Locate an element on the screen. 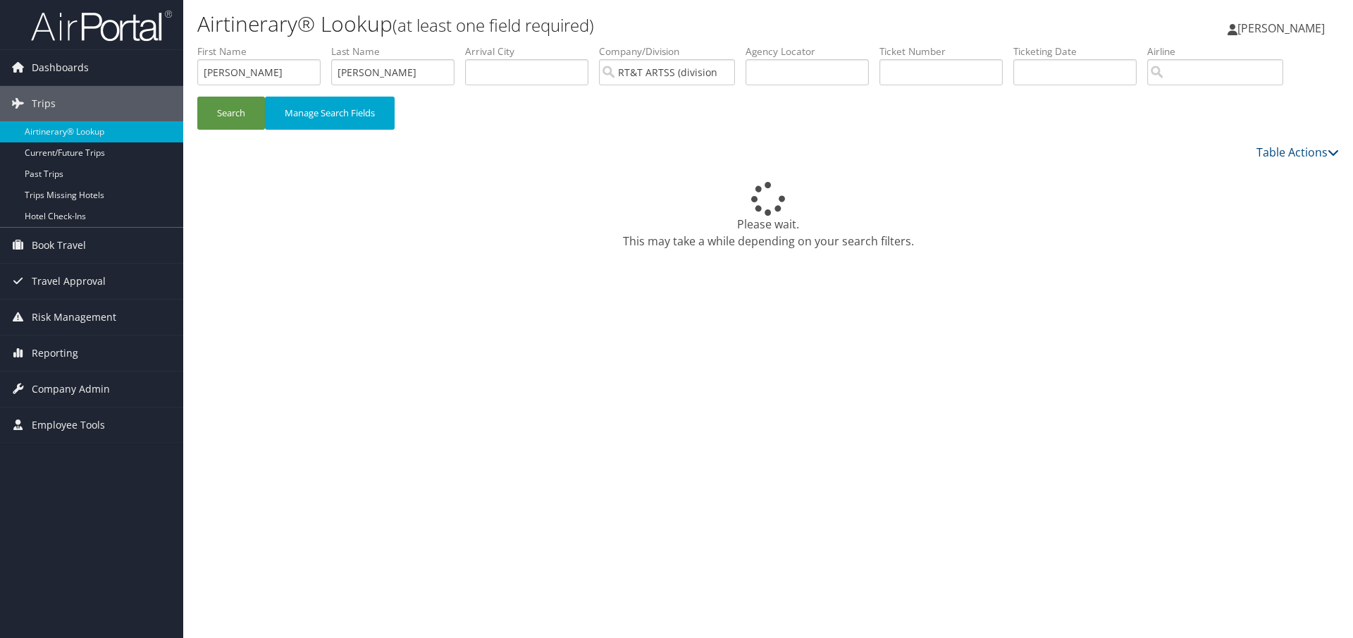 The image size is (1353, 638). label: Agency Locator is located at coordinates (812, 51).